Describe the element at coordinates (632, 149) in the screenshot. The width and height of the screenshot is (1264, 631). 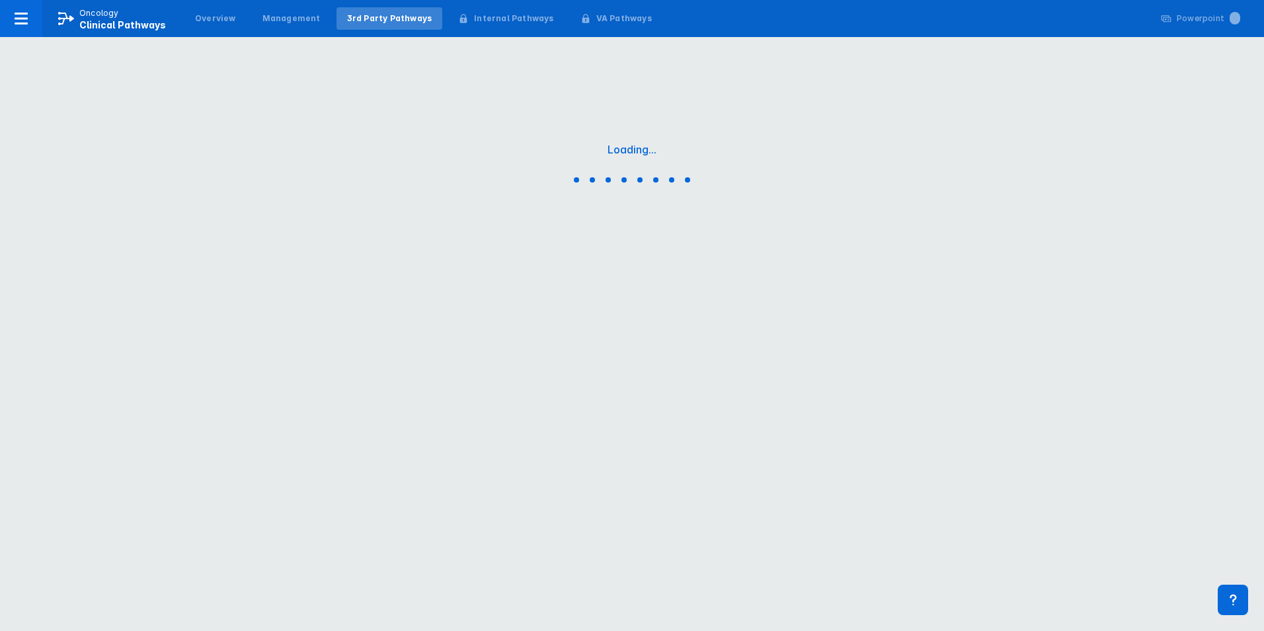
I see `div: Loading...` at that location.